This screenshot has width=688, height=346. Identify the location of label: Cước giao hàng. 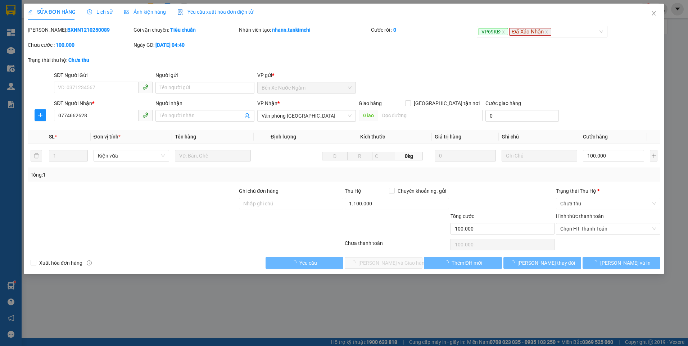
(503, 103).